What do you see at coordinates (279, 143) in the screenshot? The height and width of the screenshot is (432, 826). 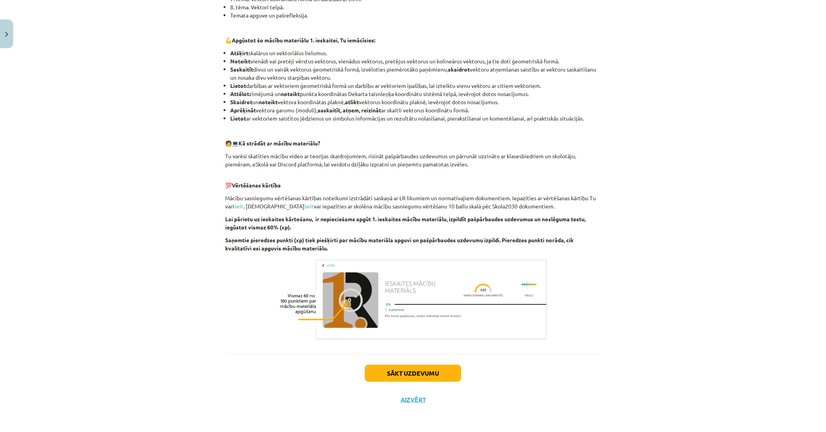 I see `b: Kā strādāt ar mācību materiālu?` at bounding box center [279, 143].